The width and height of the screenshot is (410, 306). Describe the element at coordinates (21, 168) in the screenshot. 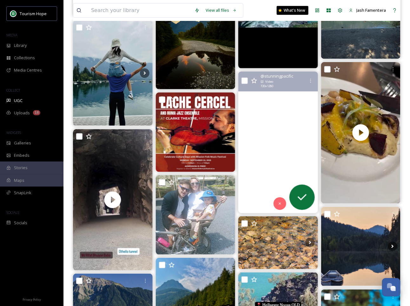

I see `span: Stories` at that location.